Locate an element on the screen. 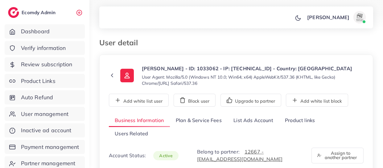 The height and width of the screenshot is (168, 383). a: Review subscription is located at coordinates (45, 64).